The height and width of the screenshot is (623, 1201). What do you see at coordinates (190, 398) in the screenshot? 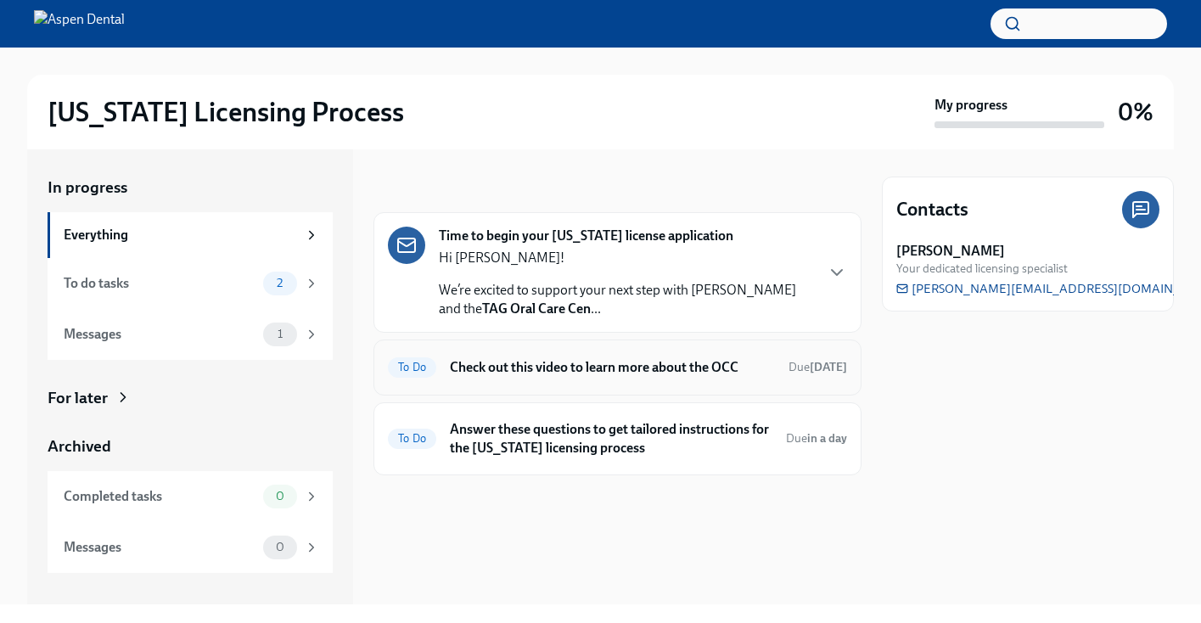
I see `a: For later` at bounding box center [190, 398].